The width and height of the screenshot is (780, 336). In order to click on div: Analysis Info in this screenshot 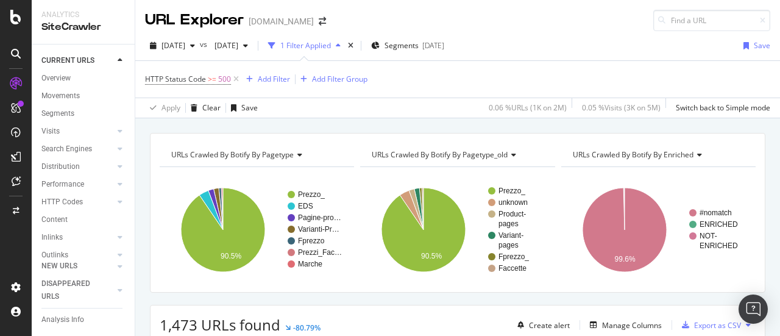, I will do `click(63, 319)`.